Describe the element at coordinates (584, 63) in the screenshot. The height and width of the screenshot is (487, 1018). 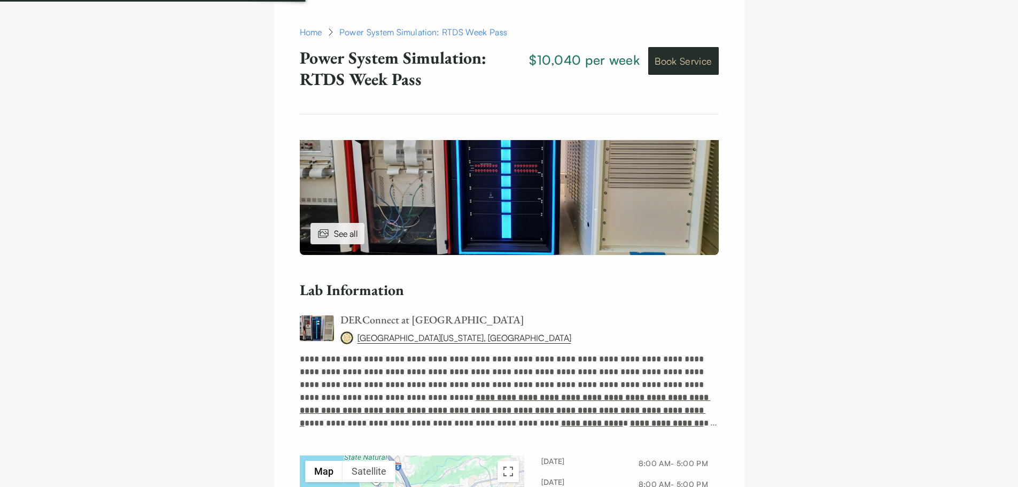
I see `span: $10,040 per week` at that location.